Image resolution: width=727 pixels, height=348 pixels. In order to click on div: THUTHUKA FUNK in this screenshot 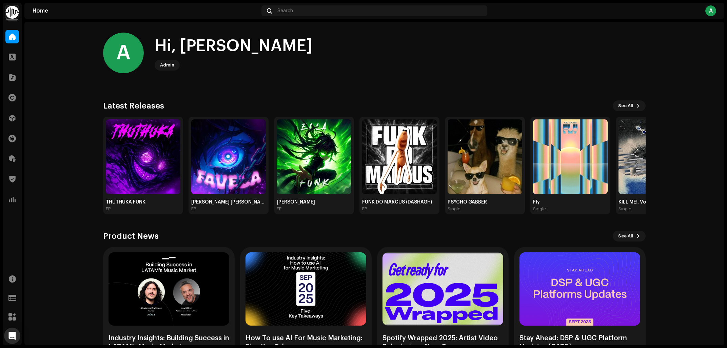, I will do `click(143, 202)`.